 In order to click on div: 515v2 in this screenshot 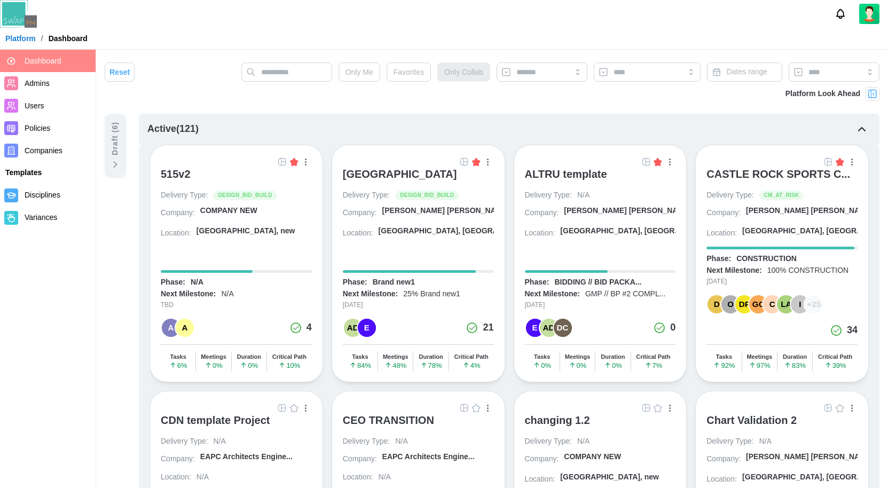, I will do `click(176, 174)`.